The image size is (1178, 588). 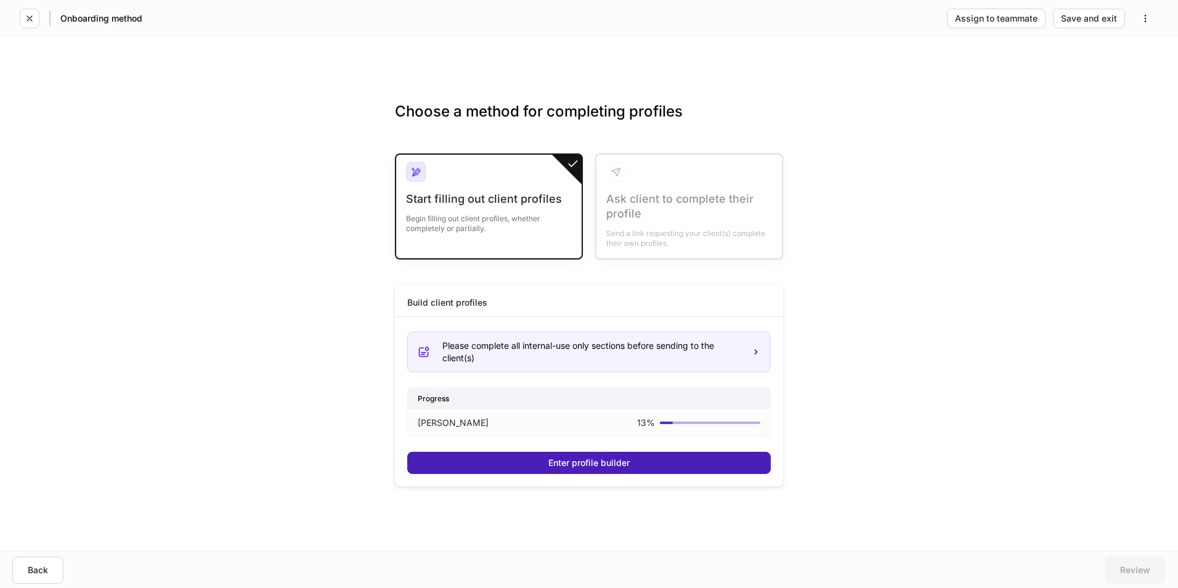 What do you see at coordinates (447, 303) in the screenshot?
I see `div: Build client profiles` at bounding box center [447, 303].